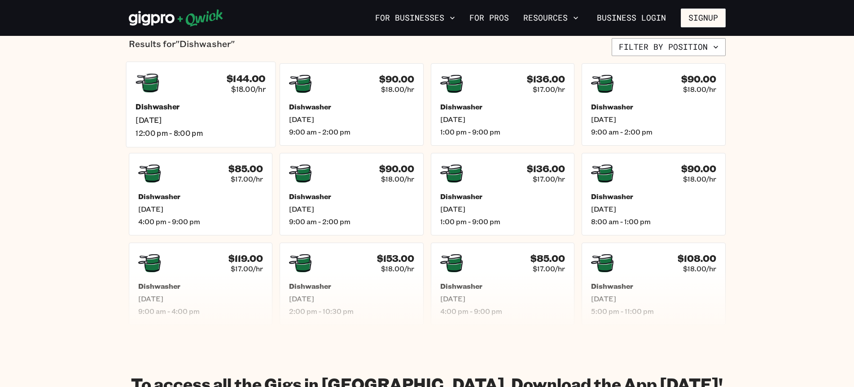  What do you see at coordinates (415, 18) in the screenshot?
I see `button: For Businesses` at bounding box center [415, 18].